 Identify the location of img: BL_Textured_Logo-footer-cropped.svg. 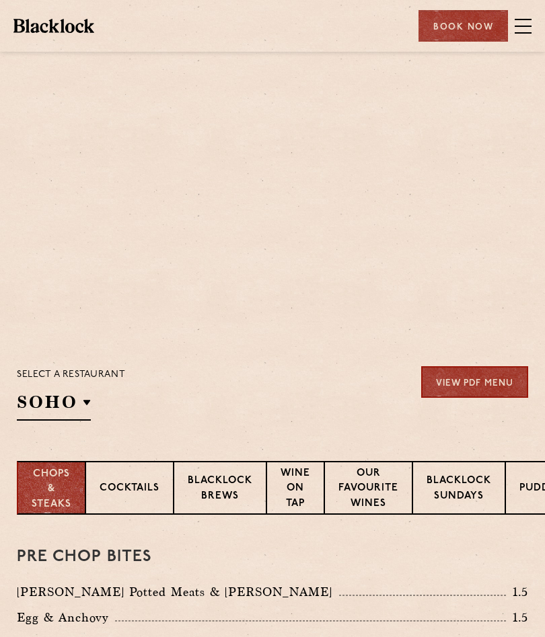
(54, 26).